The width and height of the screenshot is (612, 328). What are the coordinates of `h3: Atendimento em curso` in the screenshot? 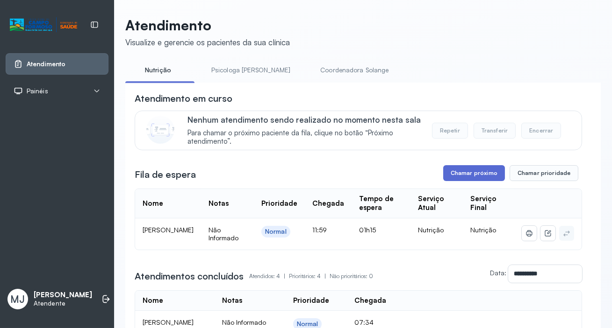 It's located at (183, 99).